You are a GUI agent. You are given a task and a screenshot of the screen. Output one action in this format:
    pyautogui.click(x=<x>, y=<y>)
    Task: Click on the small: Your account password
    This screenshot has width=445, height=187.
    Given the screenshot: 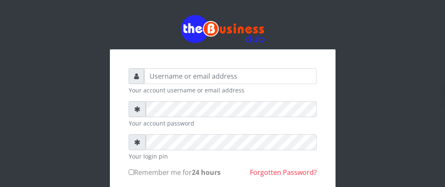 What is the action you would take?
    pyautogui.click(x=223, y=123)
    